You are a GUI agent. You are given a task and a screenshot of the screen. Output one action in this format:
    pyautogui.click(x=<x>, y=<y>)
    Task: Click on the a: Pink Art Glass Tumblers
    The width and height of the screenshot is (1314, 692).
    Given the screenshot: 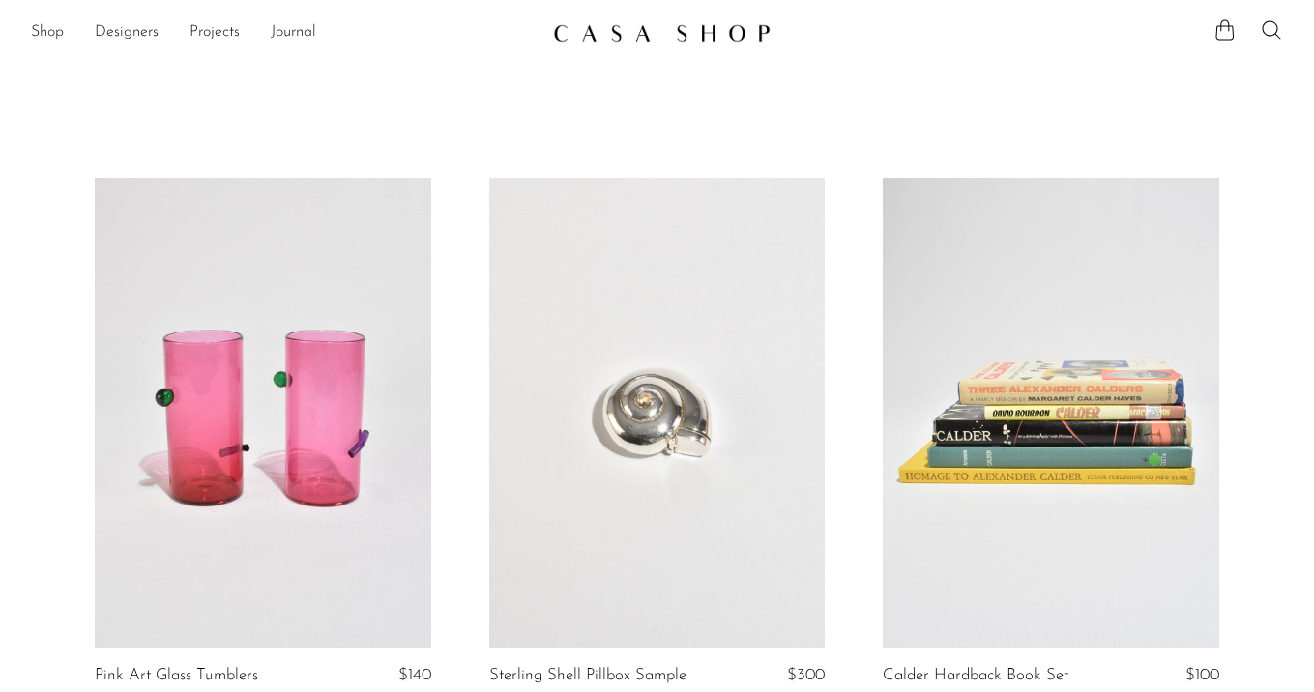 What is the action you would take?
    pyautogui.click(x=176, y=676)
    